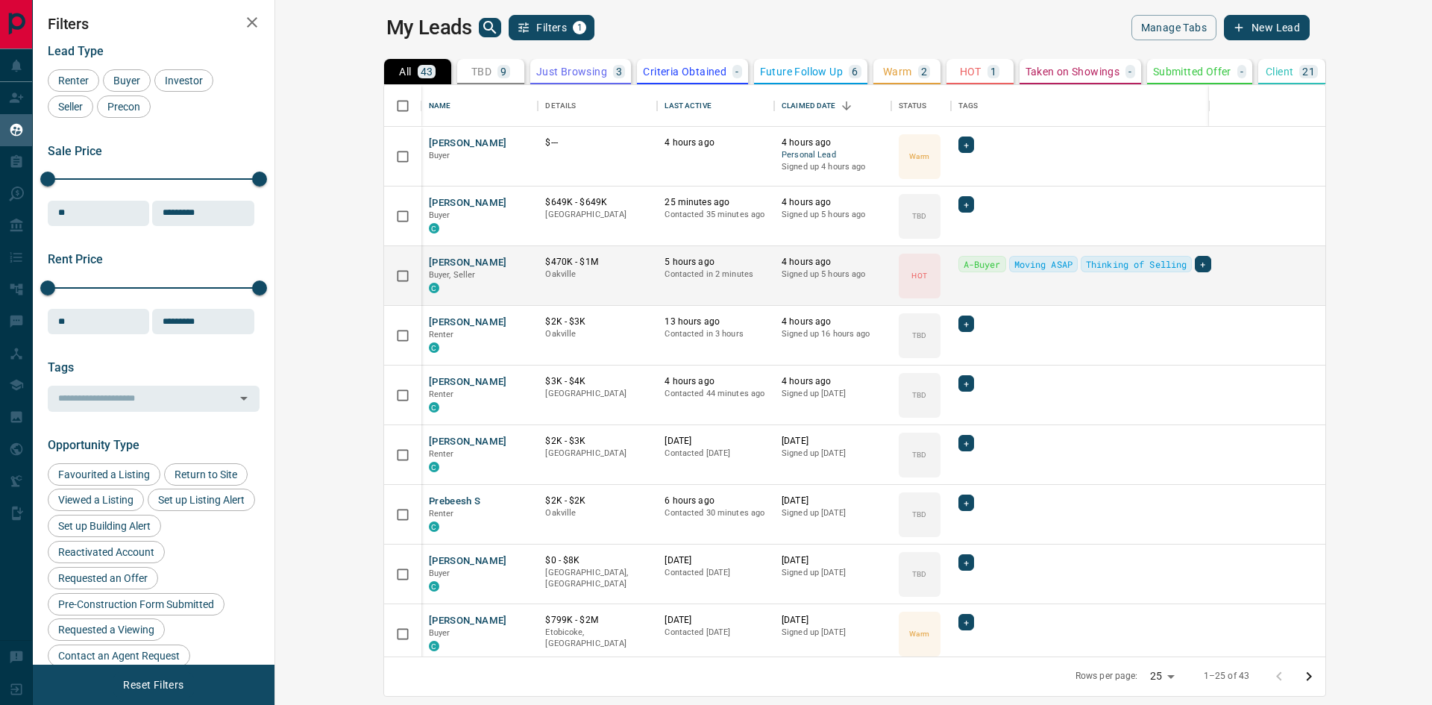 Image resolution: width=1432 pixels, height=705 pixels. Describe the element at coordinates (106, 552) in the screenshot. I see `span: Reactivated Account` at that location.